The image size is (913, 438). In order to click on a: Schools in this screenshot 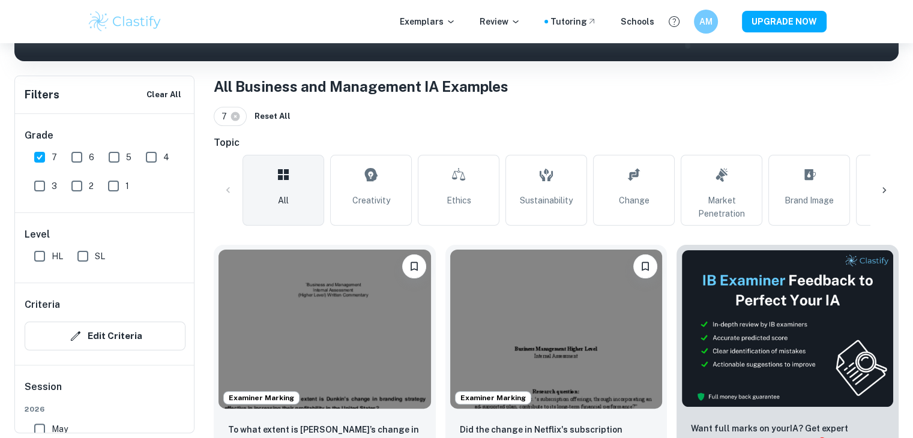, I will do `click(637, 22)`.